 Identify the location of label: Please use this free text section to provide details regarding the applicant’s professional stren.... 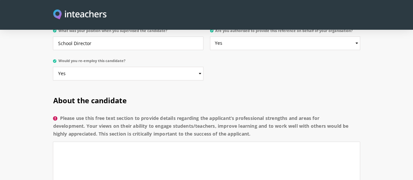
(207, 128).